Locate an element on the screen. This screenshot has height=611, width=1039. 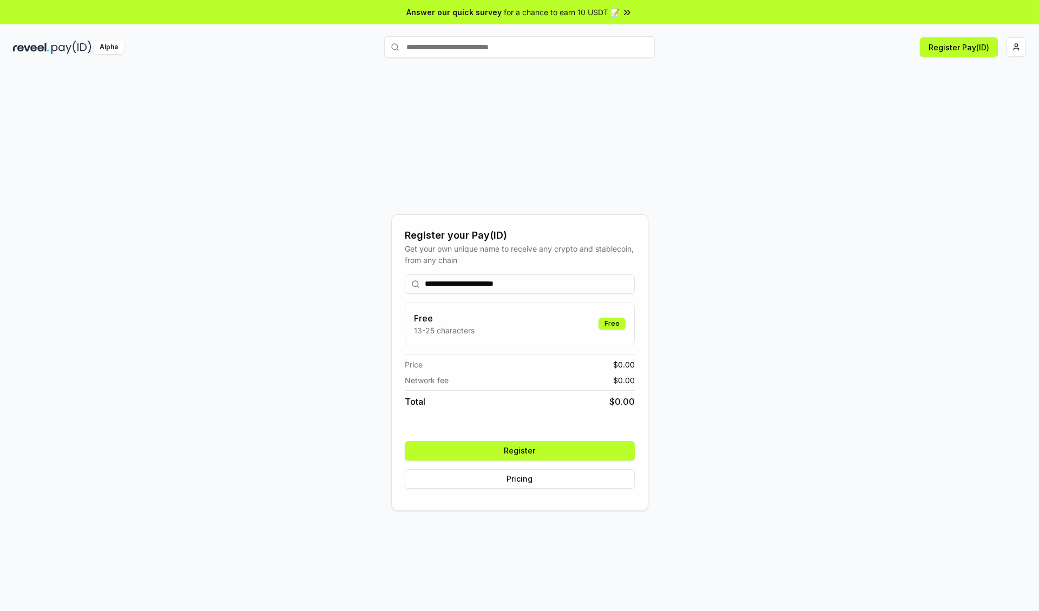
div: Register your Pay(ID) is located at coordinates (520, 235).